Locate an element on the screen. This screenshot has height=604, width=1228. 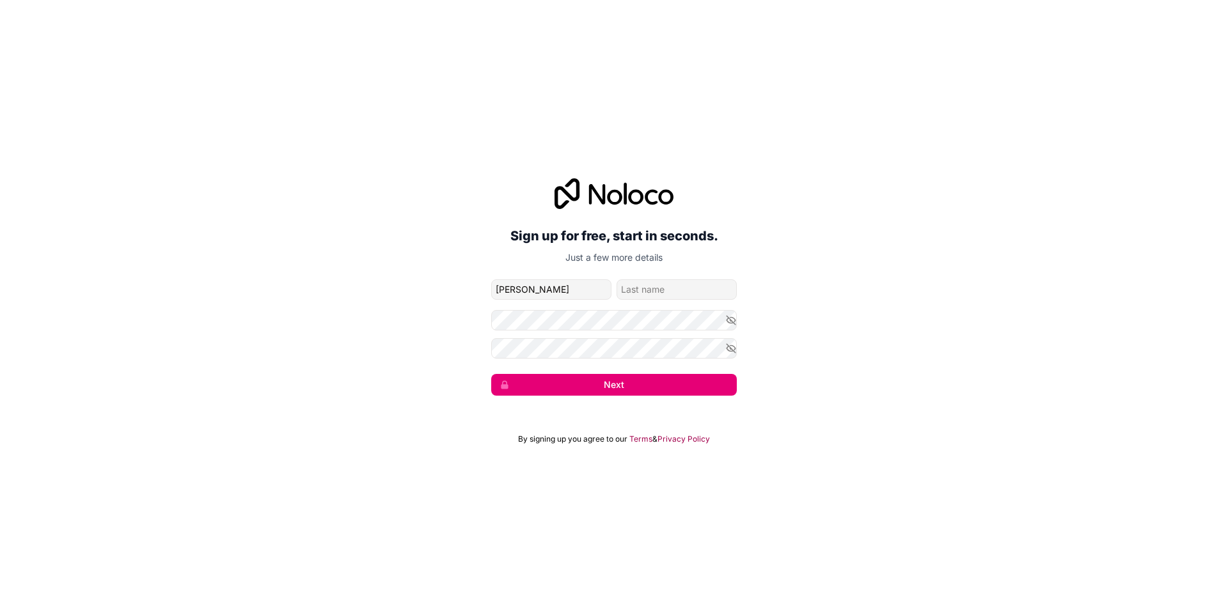
button: Next is located at coordinates (614, 385).